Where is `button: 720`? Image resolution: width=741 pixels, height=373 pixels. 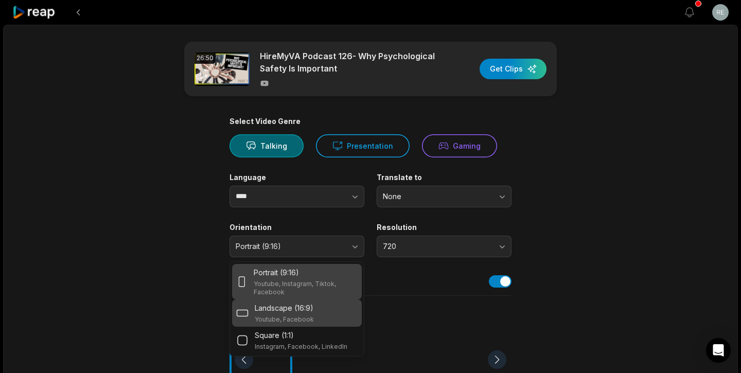 button: 720 is located at coordinates (444, 246).